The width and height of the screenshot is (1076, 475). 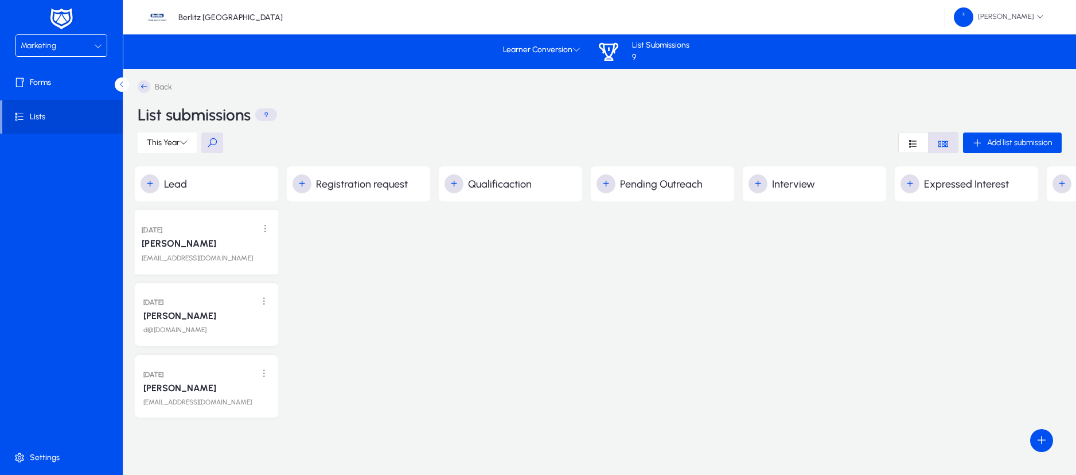 What do you see at coordinates (119, 71) in the screenshot?
I see `img: tab_keywords_by_traffic_grey.svg` at bounding box center [119, 71].